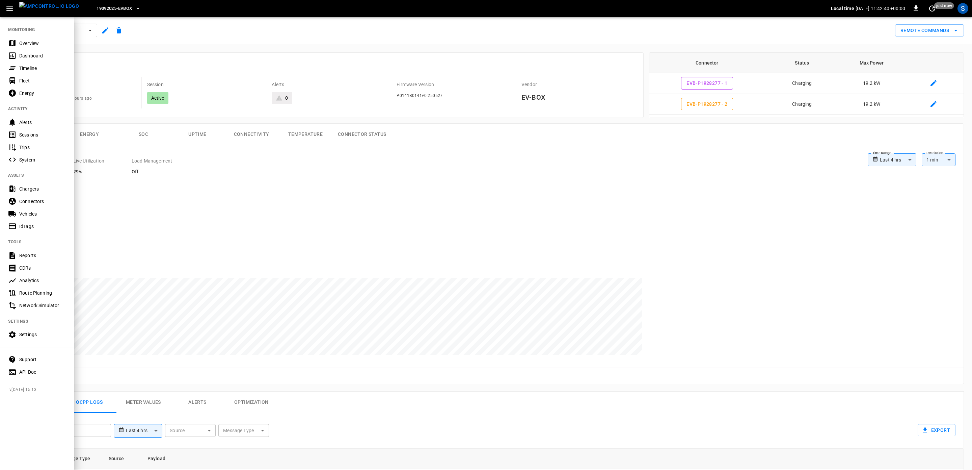  I want to click on div: Chargers, so click(43, 189).